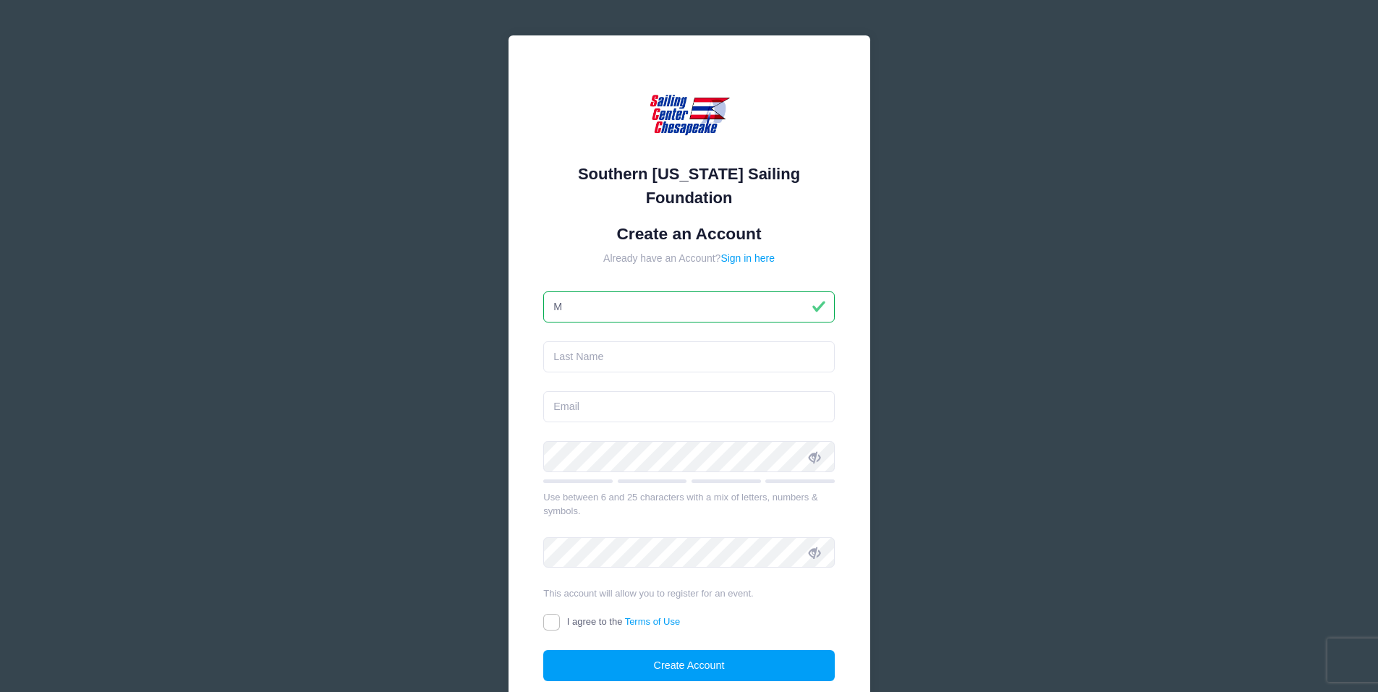  I want to click on div: Use between 6 and 25 characters with a mix of letters, numbers & symbols., so click(689, 504).